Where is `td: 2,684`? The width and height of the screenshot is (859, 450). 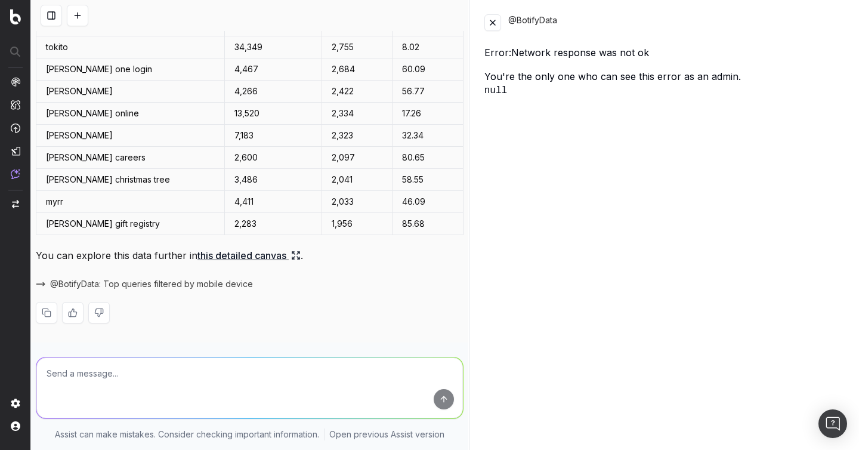
td: 2,684 is located at coordinates (357, 69).